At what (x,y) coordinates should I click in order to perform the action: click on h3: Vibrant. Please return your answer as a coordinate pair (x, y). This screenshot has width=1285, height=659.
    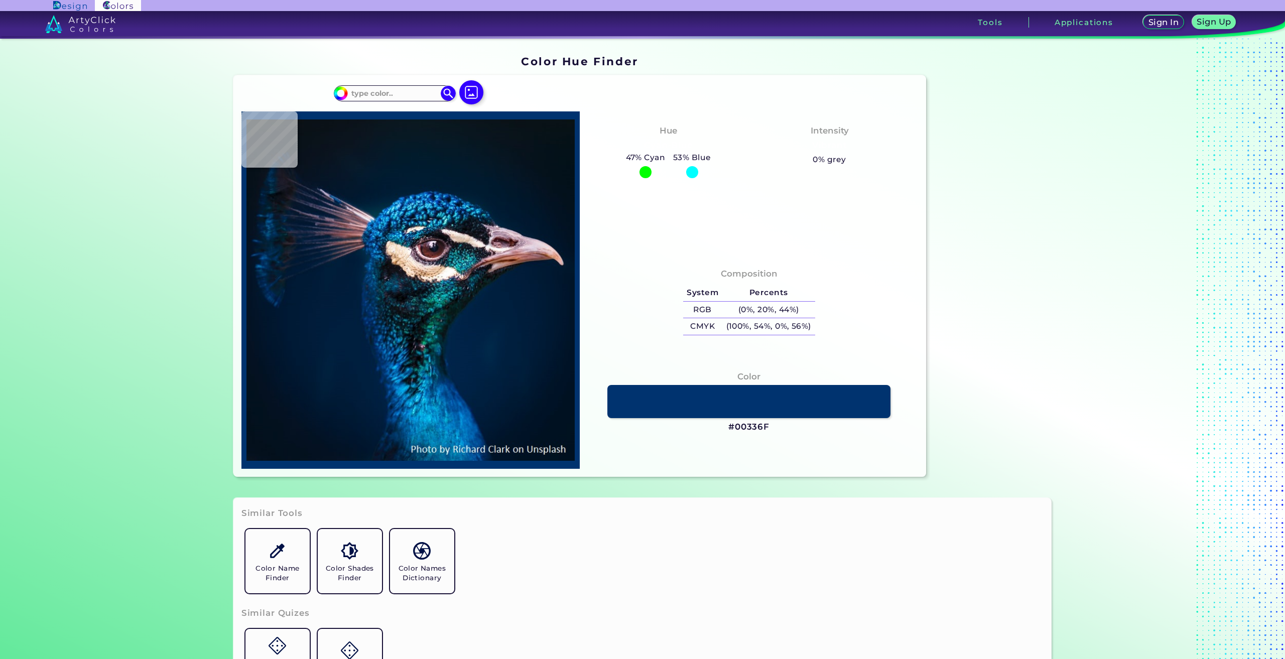
    Looking at the image, I should click on (829, 146).